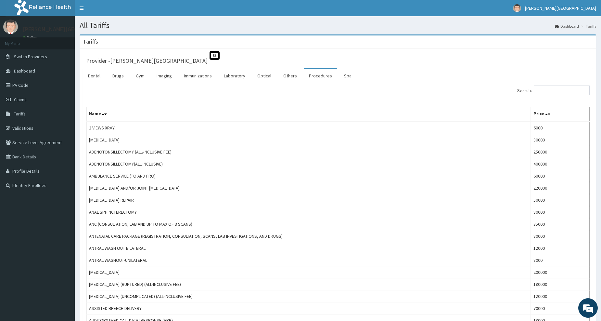  Describe the element at coordinates (560, 284) in the screenshot. I see `td: 180000` at that location.